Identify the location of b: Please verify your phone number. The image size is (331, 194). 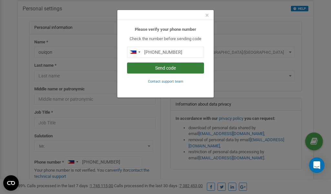
(166, 29).